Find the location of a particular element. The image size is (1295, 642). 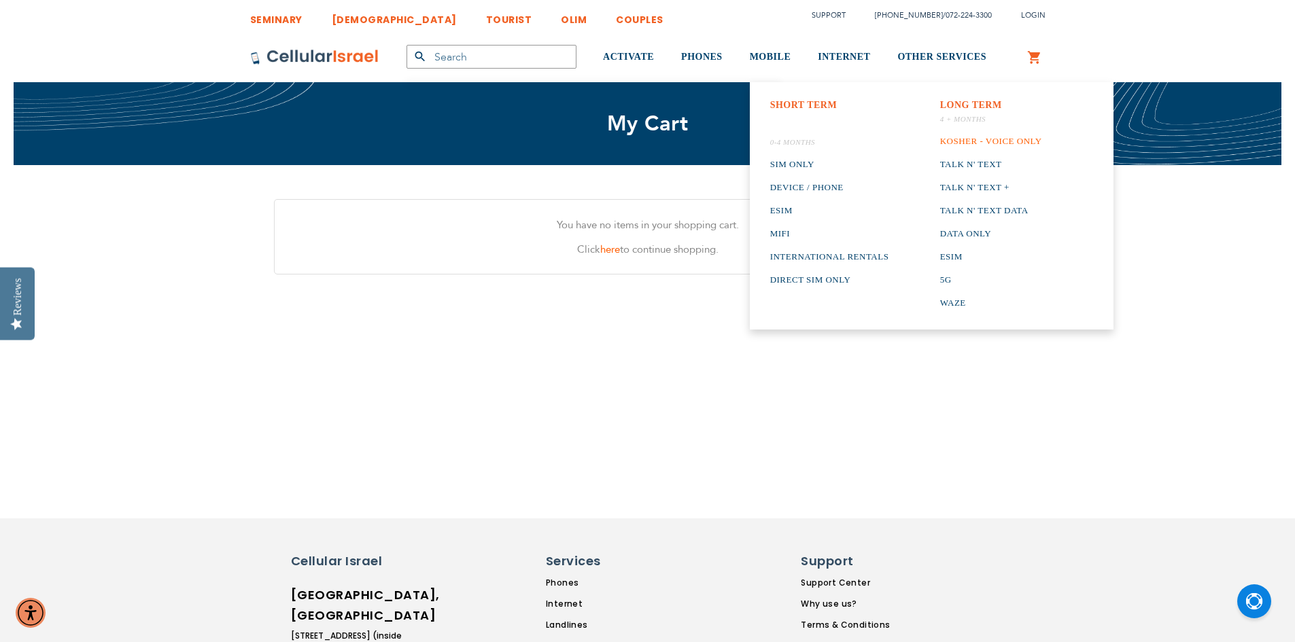

span: ACTIVATE is located at coordinates (628, 56).